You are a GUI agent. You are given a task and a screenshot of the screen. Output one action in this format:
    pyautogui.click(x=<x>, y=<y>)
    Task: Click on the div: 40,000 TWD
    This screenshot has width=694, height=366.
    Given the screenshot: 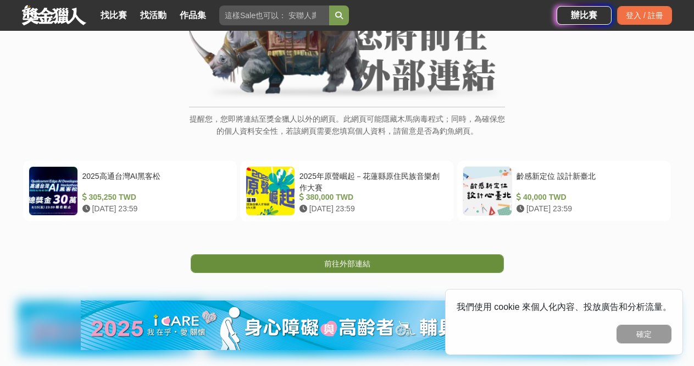 What is the action you would take?
    pyautogui.click(x=589, y=197)
    